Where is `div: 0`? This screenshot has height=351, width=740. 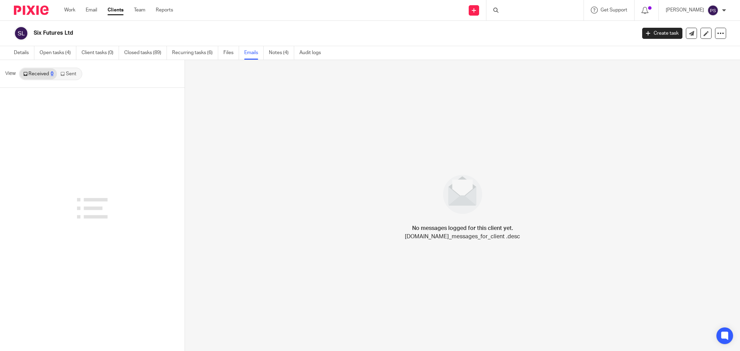 div: 0 is located at coordinates (52, 74).